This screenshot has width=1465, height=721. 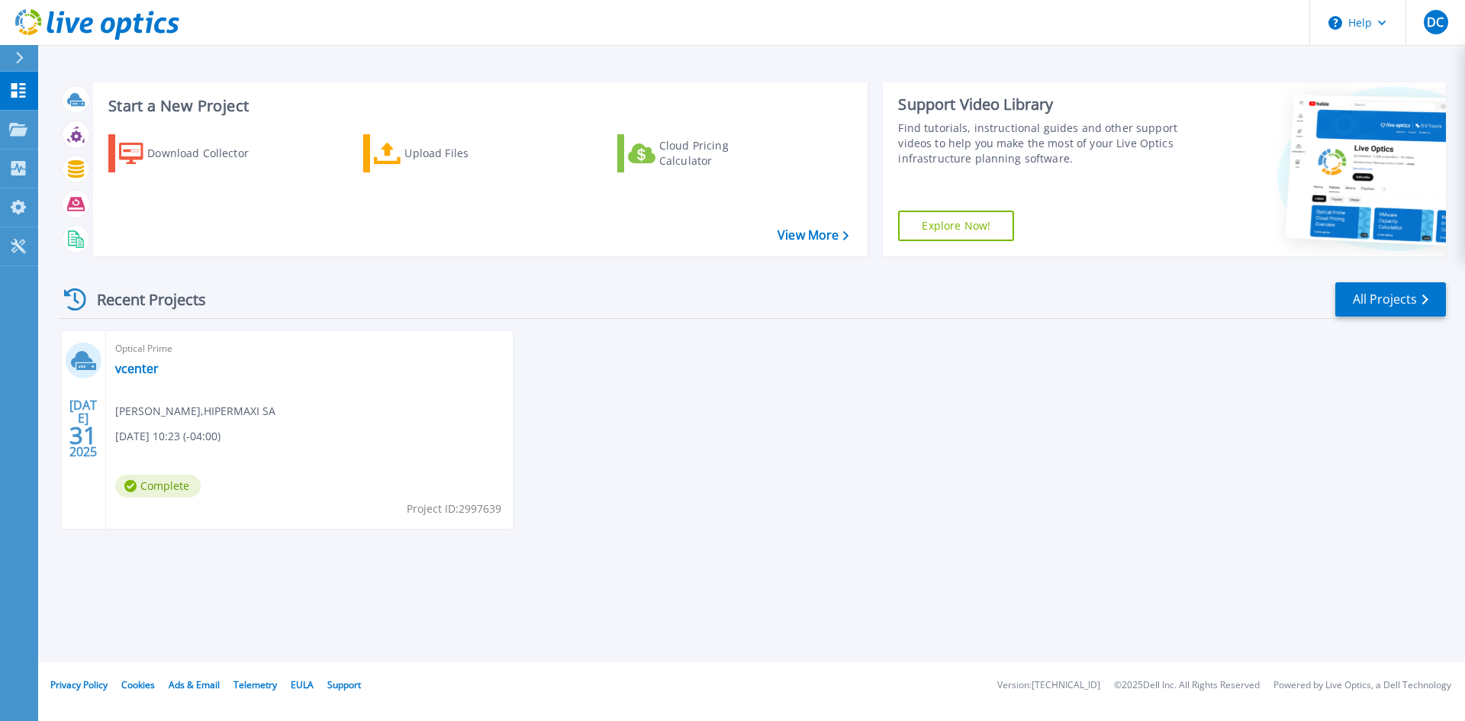 What do you see at coordinates (138, 684) in the screenshot?
I see `a: Cookies` at bounding box center [138, 684].